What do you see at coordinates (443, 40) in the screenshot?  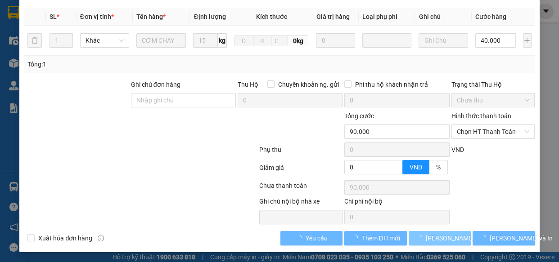 I see `input: Ghi Chú` at bounding box center [443, 40].